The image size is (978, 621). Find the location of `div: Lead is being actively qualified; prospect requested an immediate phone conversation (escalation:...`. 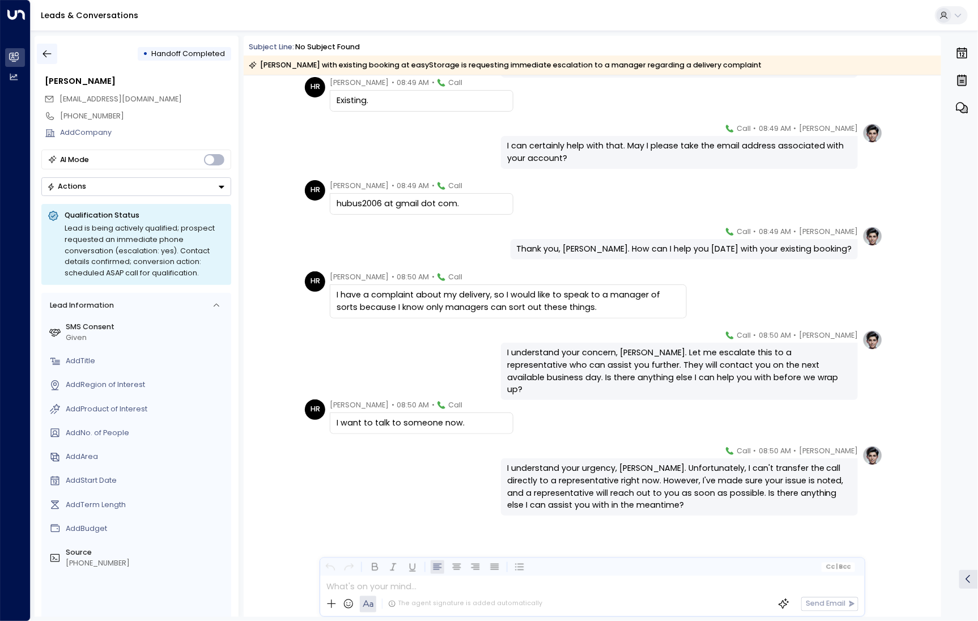

div: Lead is being actively qualified; prospect requested an immediate phone conversation (escalation:... is located at coordinates (144, 250).